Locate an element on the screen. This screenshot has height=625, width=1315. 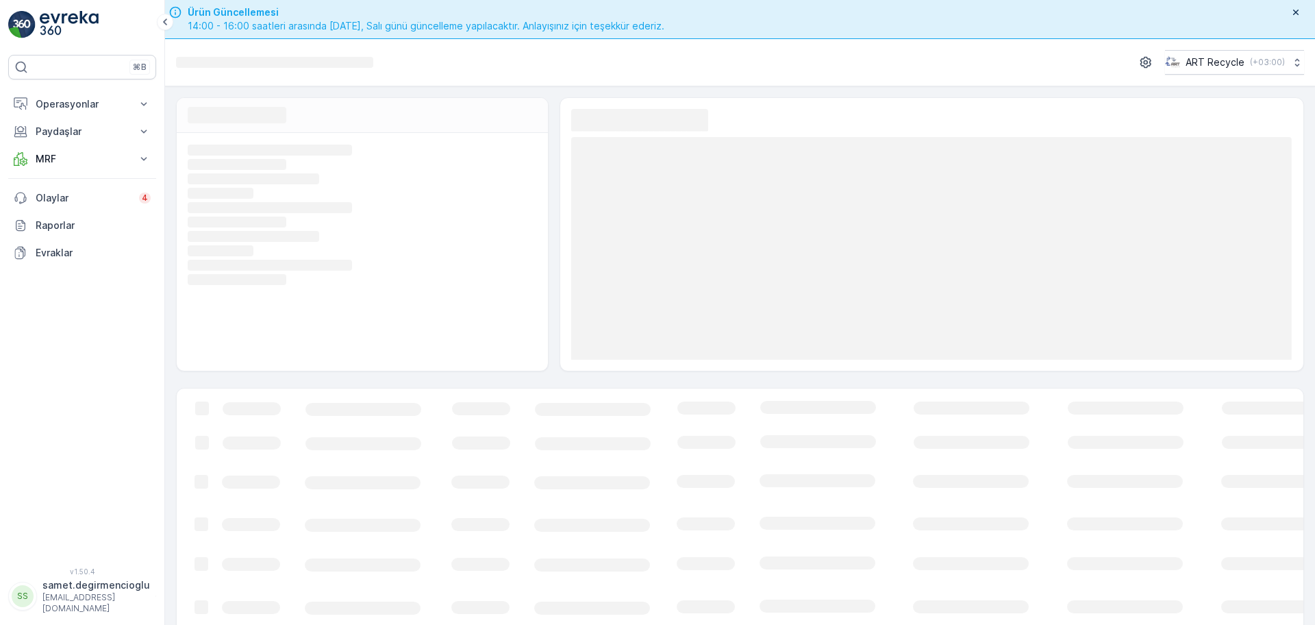
img: image_23.png is located at coordinates (1173, 62).